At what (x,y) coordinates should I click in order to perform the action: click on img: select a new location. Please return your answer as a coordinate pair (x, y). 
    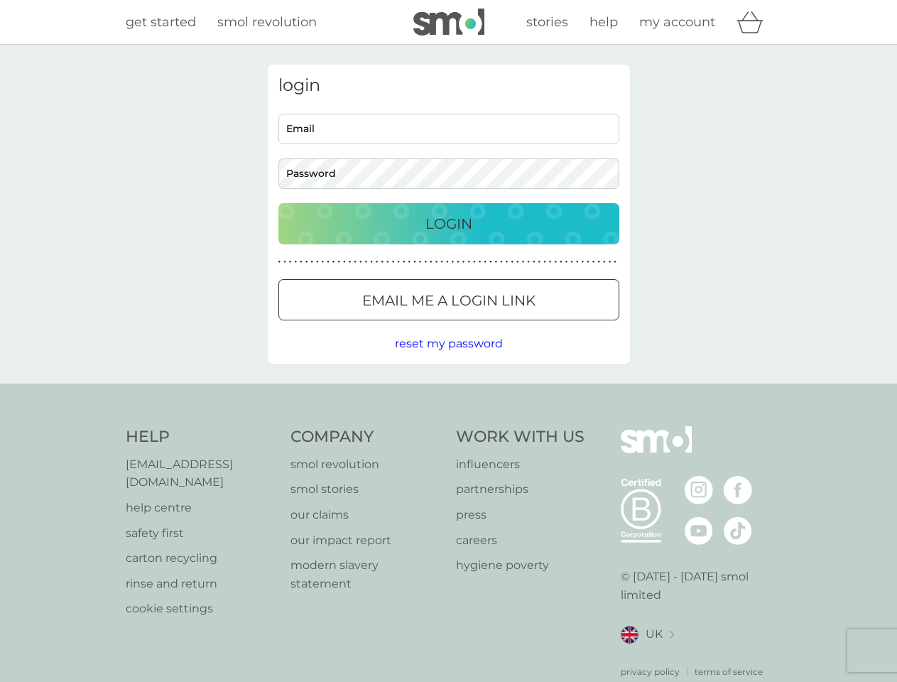
    Looking at the image, I should click on (672, 634).